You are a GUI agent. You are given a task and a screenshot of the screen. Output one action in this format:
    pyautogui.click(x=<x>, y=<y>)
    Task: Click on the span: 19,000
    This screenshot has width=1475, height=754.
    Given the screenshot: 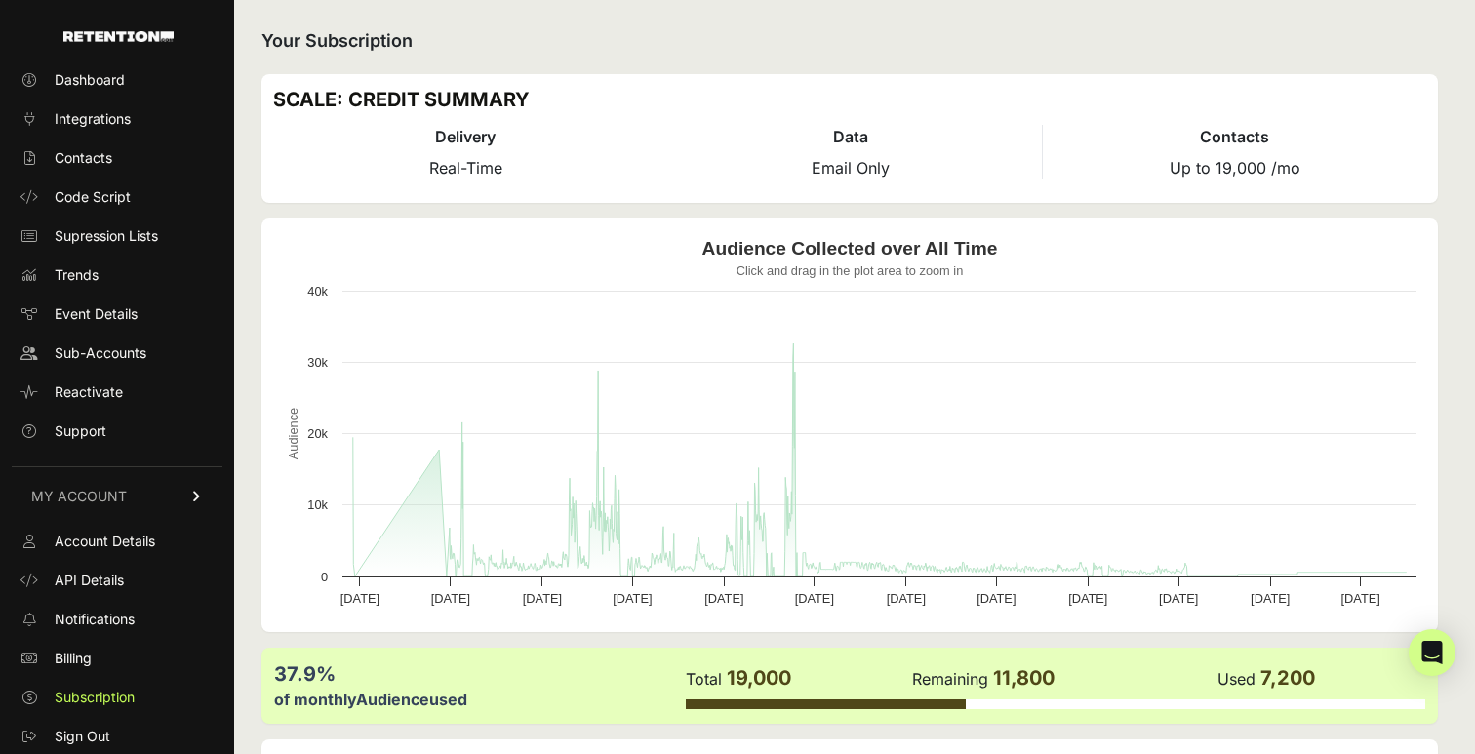 What is the action you would take?
    pyautogui.click(x=759, y=678)
    